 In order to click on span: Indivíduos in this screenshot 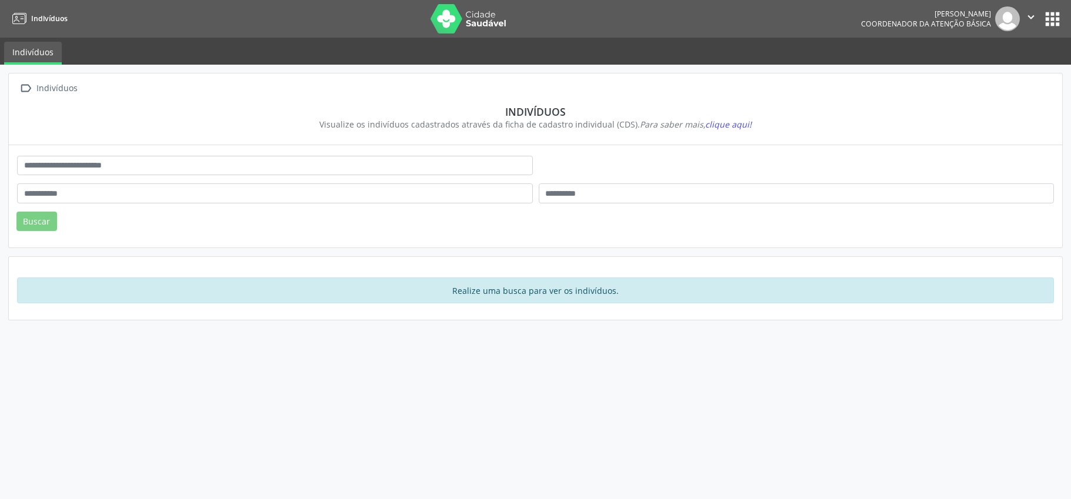, I will do `click(49, 18)`.